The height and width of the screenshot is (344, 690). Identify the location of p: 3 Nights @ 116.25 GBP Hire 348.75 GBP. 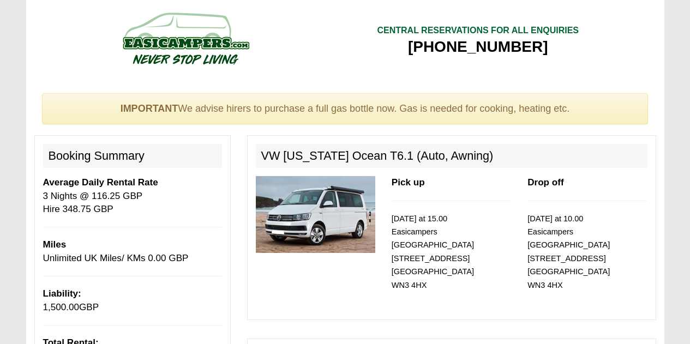
(133, 196).